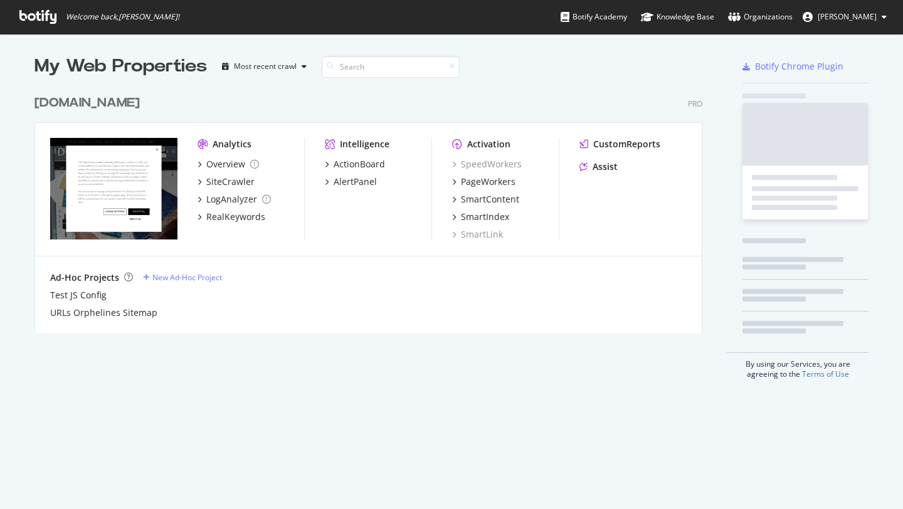  I want to click on div: Botify Academy, so click(594, 17).